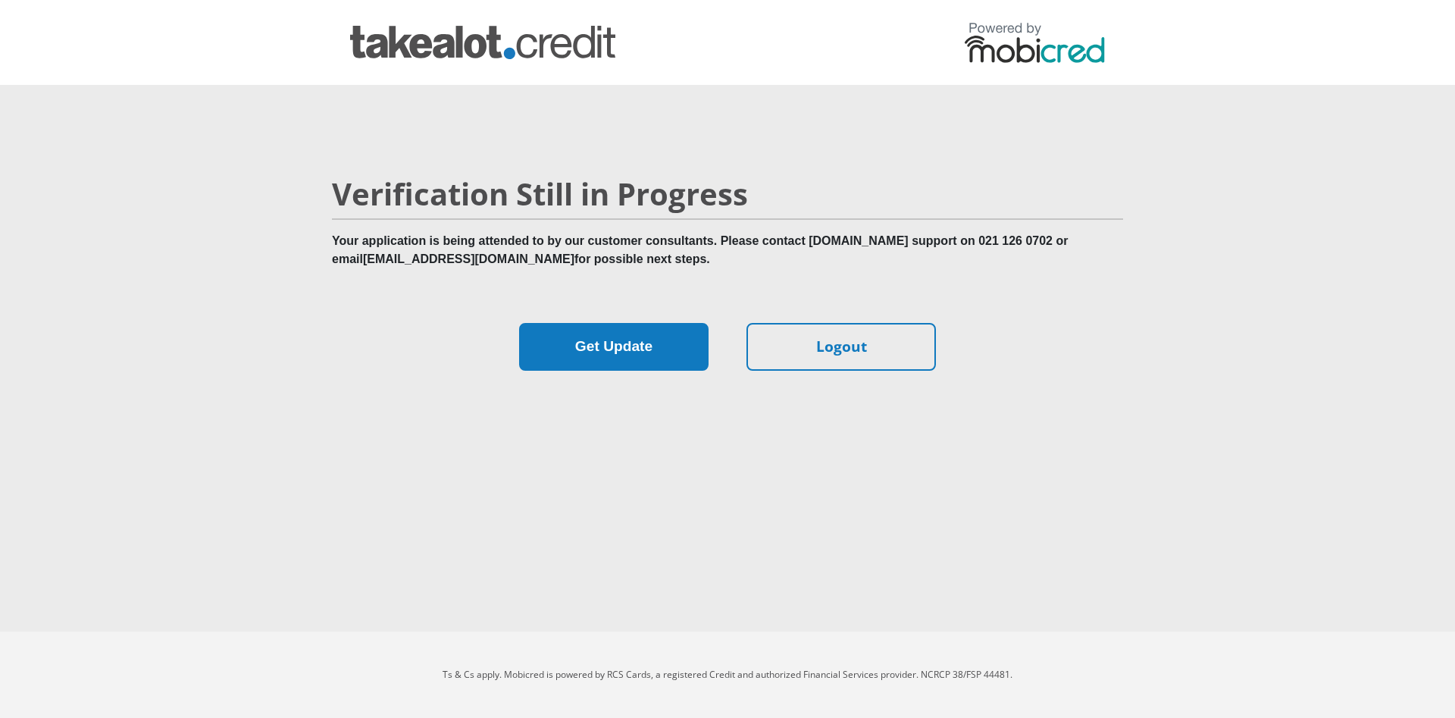  Describe the element at coordinates (841, 346) in the screenshot. I see `a: Logout` at that location.